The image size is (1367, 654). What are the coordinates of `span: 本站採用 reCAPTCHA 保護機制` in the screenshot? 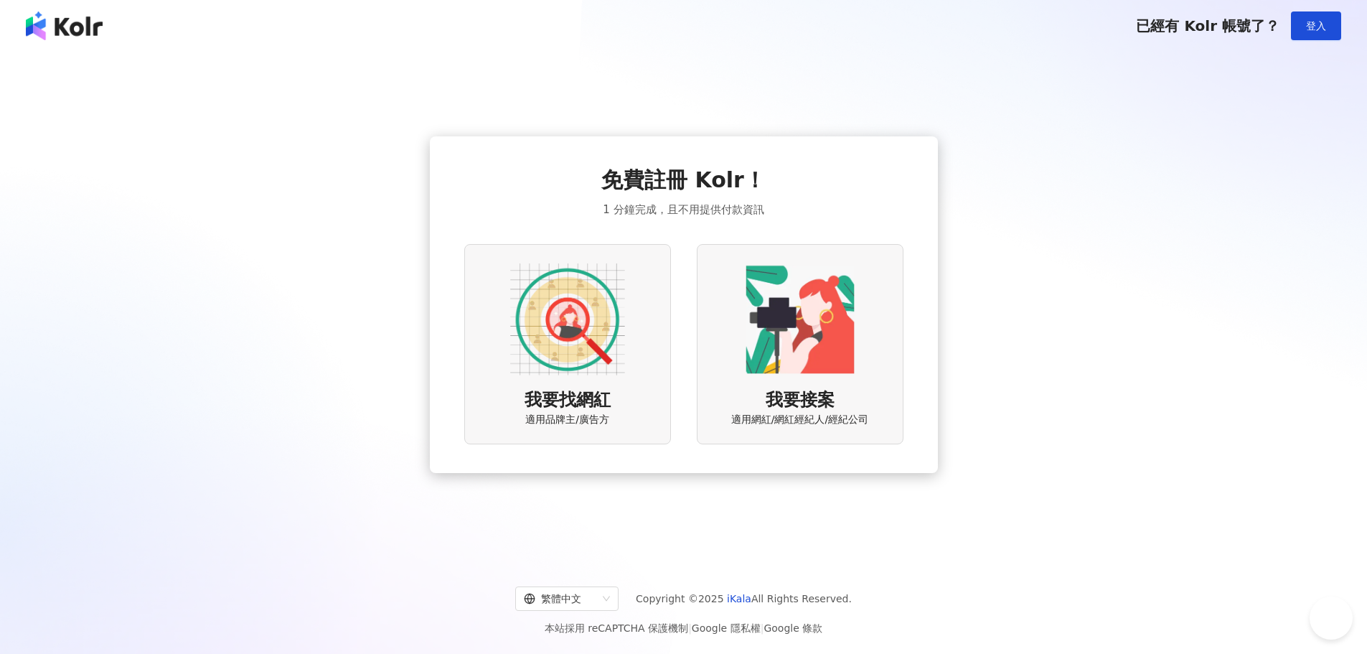 It's located at (683, 628).